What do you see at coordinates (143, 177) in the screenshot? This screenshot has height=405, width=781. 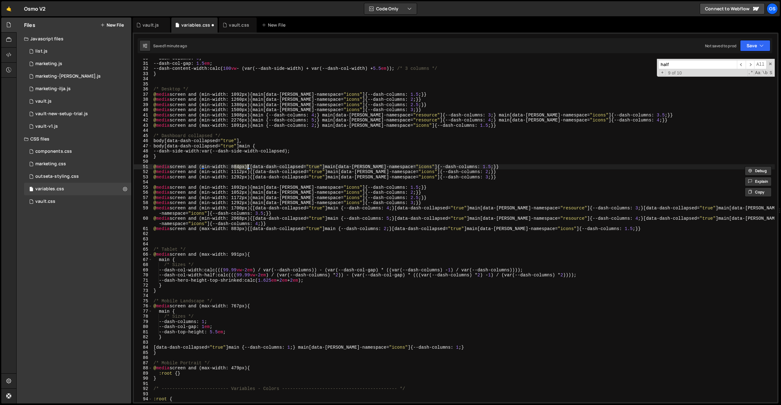 I see `div: 53` at bounding box center [143, 177].